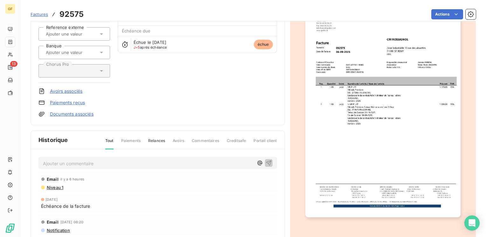  I want to click on a: Documents associés, so click(71, 114).